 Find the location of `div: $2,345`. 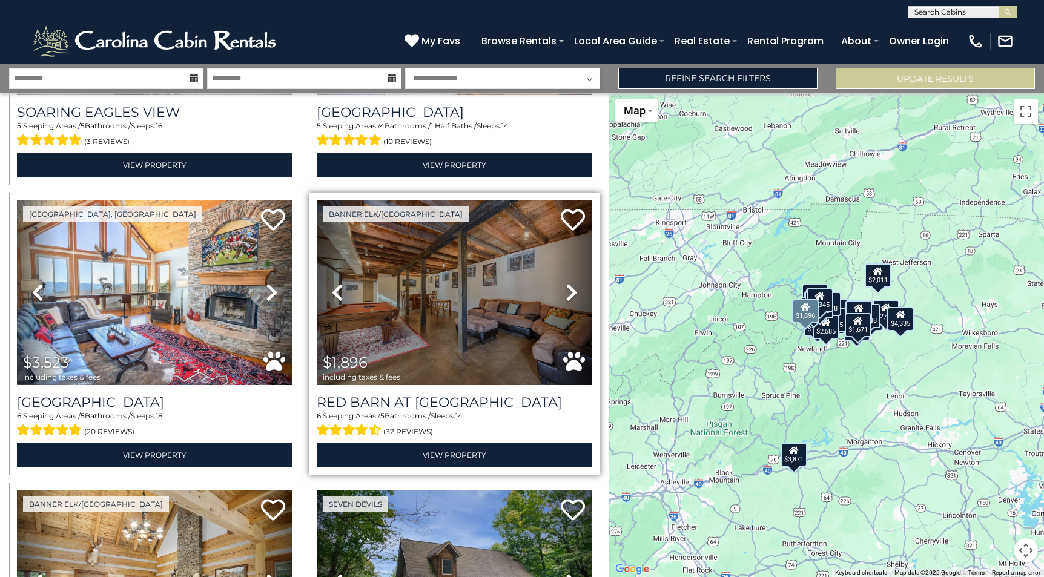

div: $2,345 is located at coordinates (820, 300).